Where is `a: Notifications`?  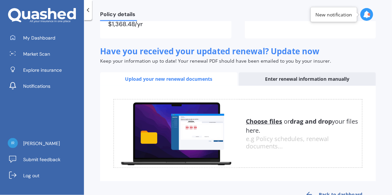
a: Notifications is located at coordinates (44, 86).